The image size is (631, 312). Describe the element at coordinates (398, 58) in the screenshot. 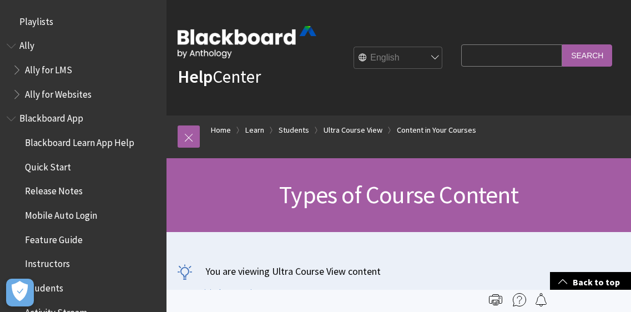

I see `select: Site Language Selector` at that location.